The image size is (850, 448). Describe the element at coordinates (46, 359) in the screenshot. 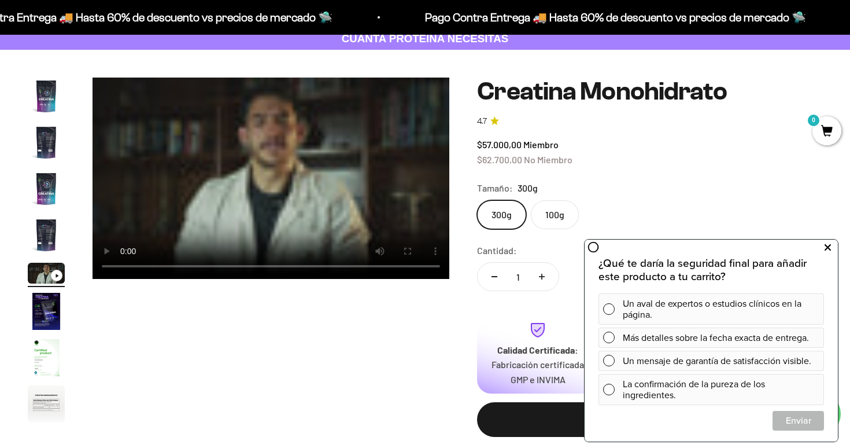

I see `button: Ir al artículo 7` at that location.